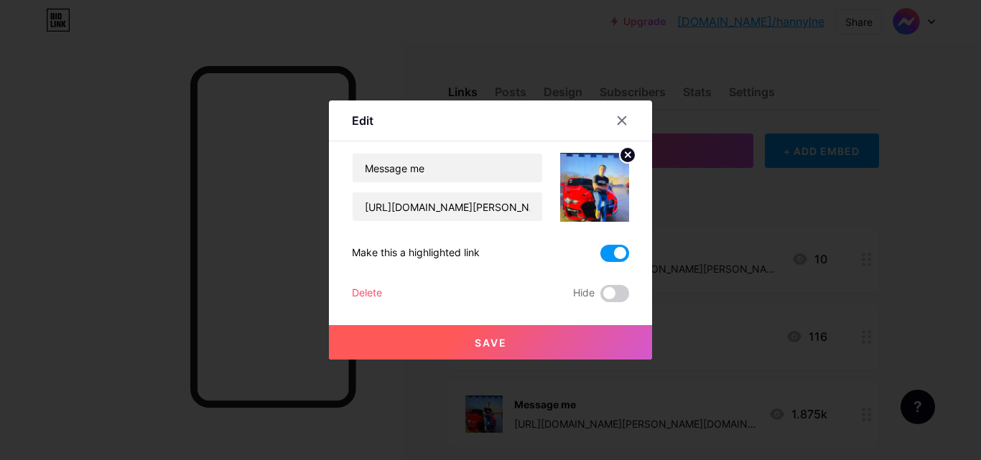  I want to click on input: Title, so click(447, 168).